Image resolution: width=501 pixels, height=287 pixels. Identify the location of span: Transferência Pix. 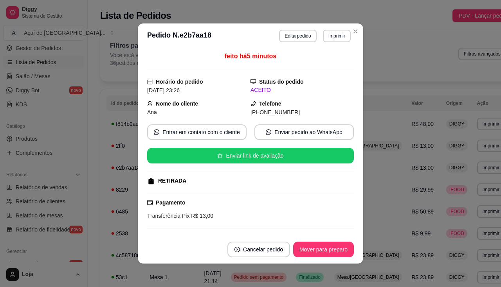
(168, 216).